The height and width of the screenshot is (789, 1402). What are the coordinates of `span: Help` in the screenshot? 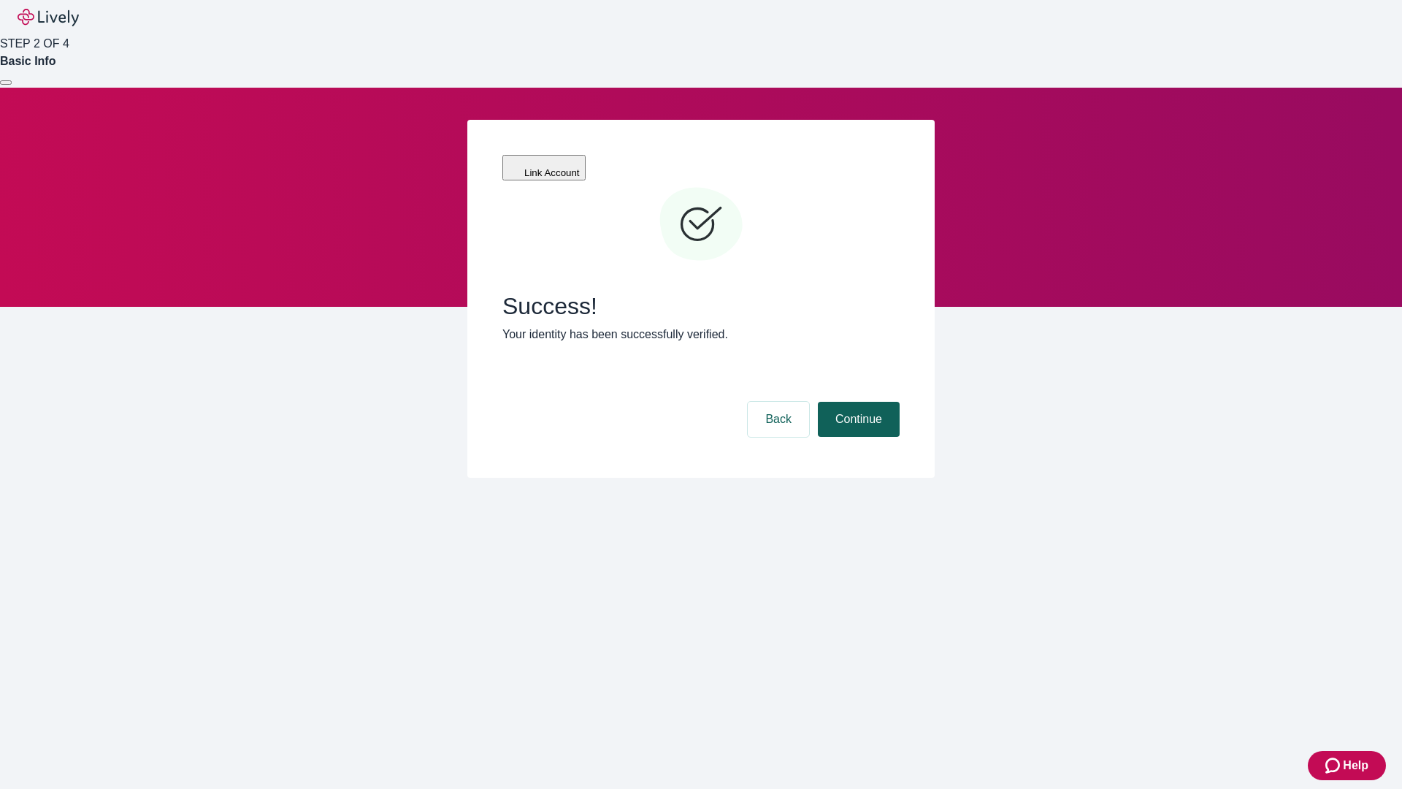 It's located at (1356, 765).